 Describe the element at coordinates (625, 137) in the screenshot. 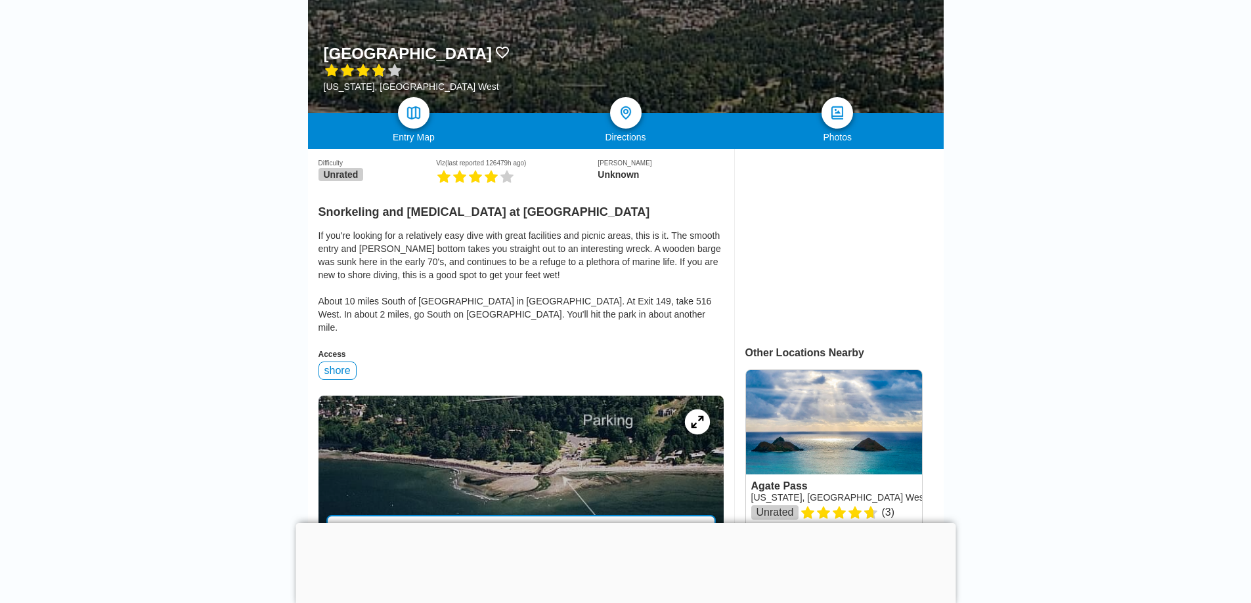

I see `div: Directions` at that location.